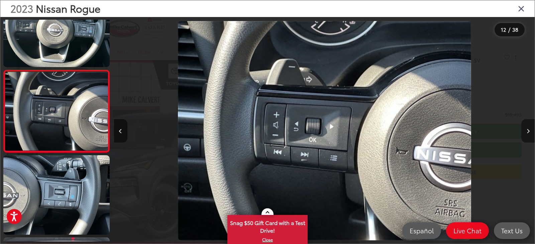 This screenshot has height=244, width=535. I want to click on span: 2023, so click(22, 8).